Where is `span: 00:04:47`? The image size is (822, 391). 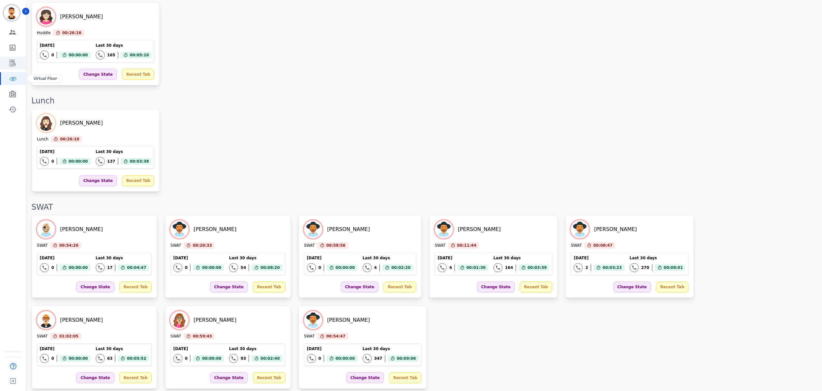 span: 00:04:47 is located at coordinates (137, 268).